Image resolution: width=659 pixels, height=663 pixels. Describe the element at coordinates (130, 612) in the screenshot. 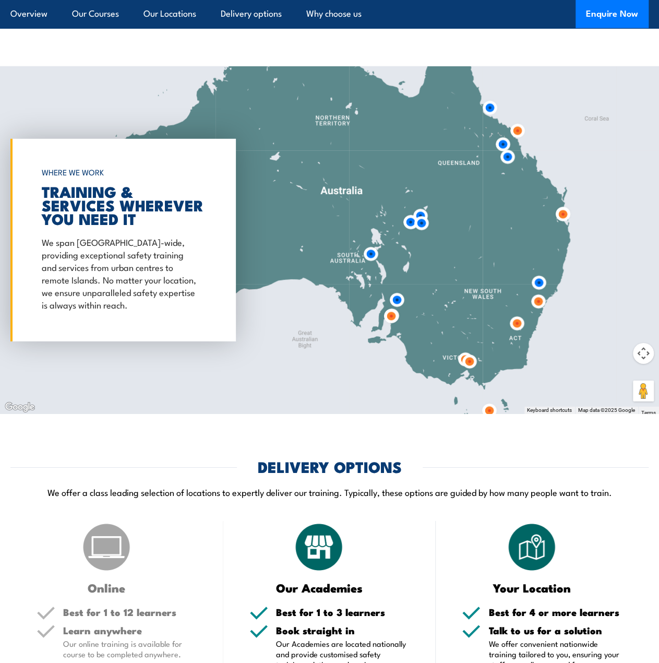

I see `h5: Best for 1 to 12 learners` at that location.